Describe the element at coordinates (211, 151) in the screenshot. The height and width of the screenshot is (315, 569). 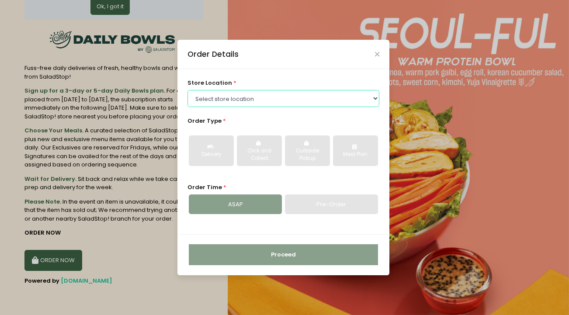
I see `button: Delivery` at that location.